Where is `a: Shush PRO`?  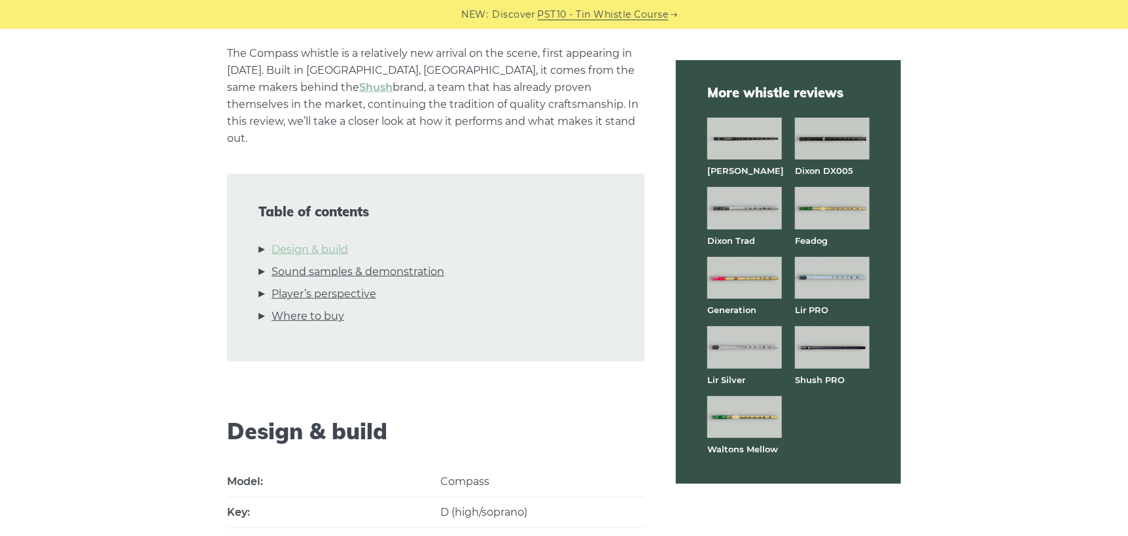
a: Shush PRO is located at coordinates (820, 380).